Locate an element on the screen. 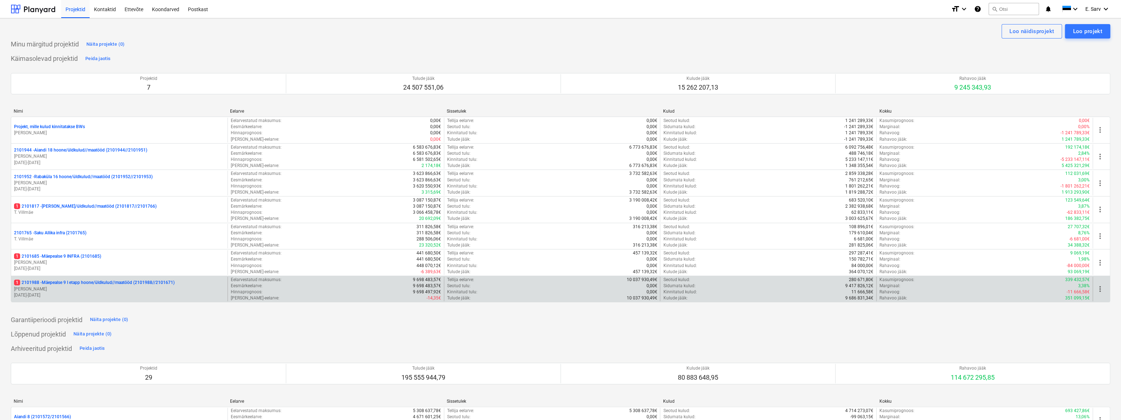 This screenshot has height=420, width=1121. p: 112 031,69€ is located at coordinates (1078, 174).